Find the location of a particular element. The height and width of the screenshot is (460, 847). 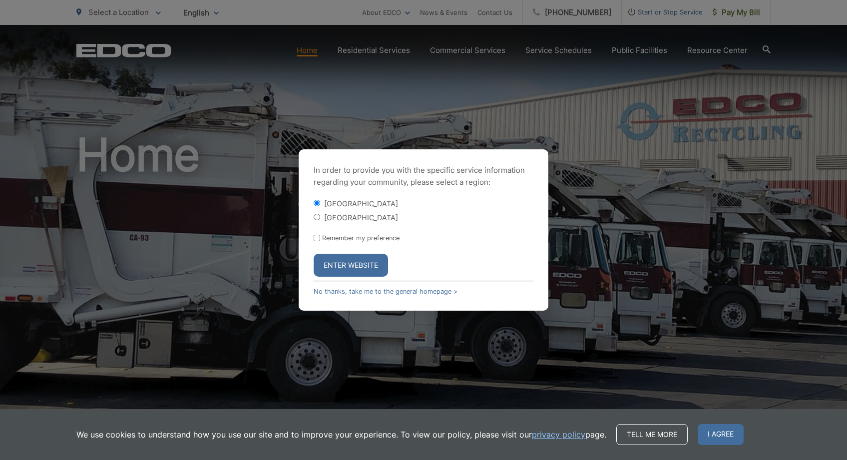

p: In order to provide you with the specific service information regarding your community, please se... is located at coordinates (424, 176).